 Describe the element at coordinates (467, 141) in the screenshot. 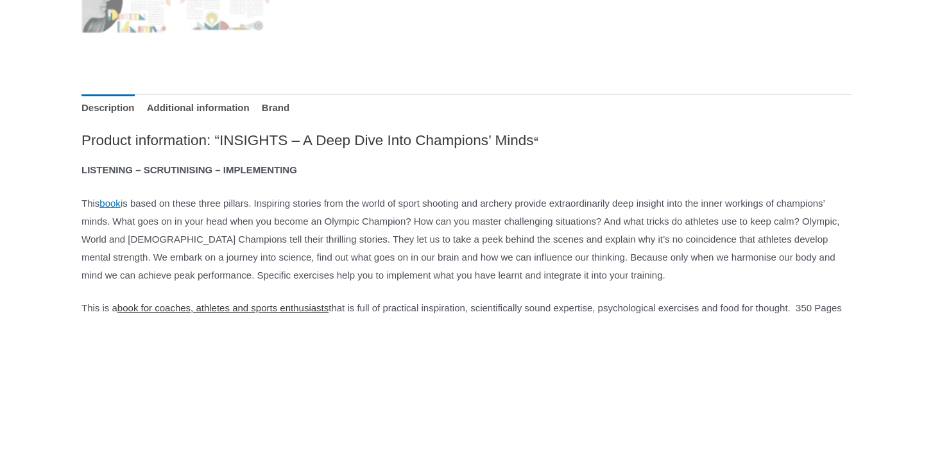

I see `h2: Product information: “INSIGHTS – A Deep Dive Into Champions’ Minds` at that location.